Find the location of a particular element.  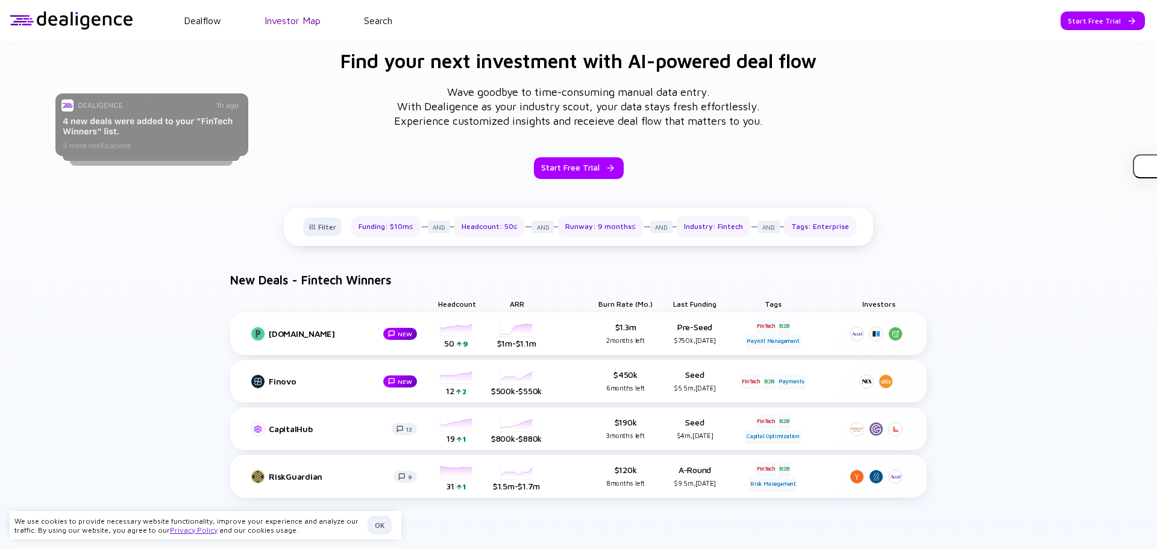

div: Capital Optimization is located at coordinates (773, 436).